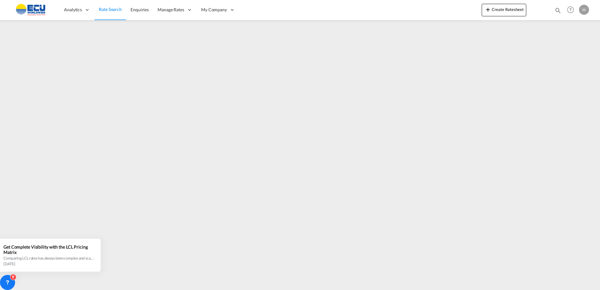 The height and width of the screenshot is (290, 600). I want to click on span: My Company, so click(214, 10).